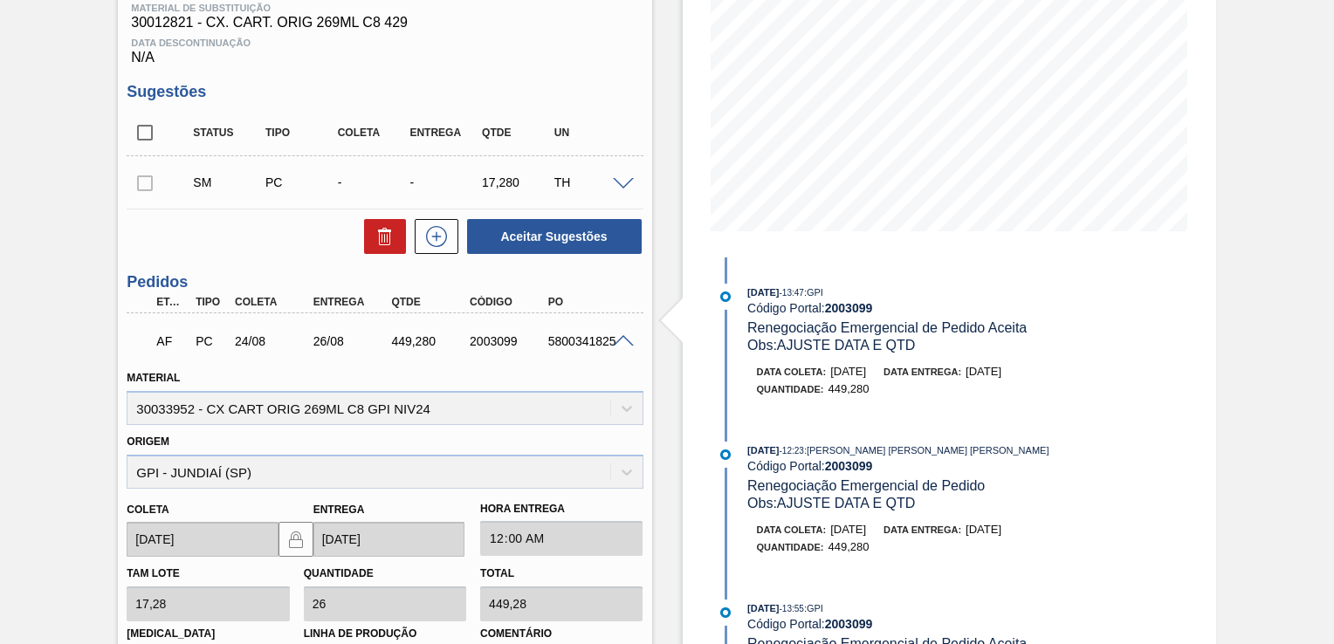  I want to click on label: Entrega, so click(339, 510).